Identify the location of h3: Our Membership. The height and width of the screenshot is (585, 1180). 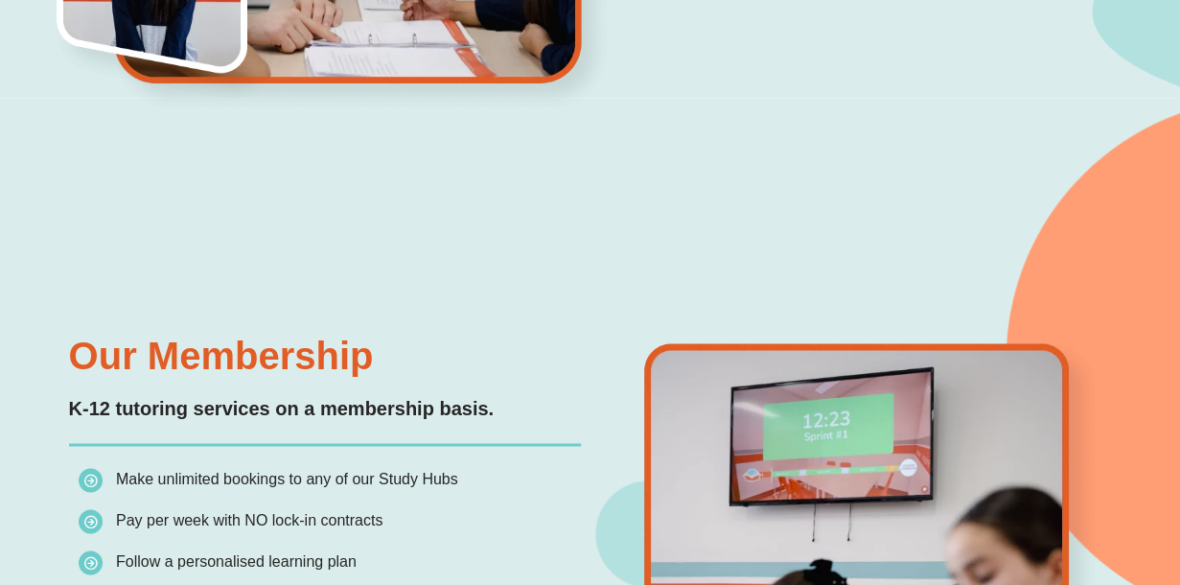
(325, 356).